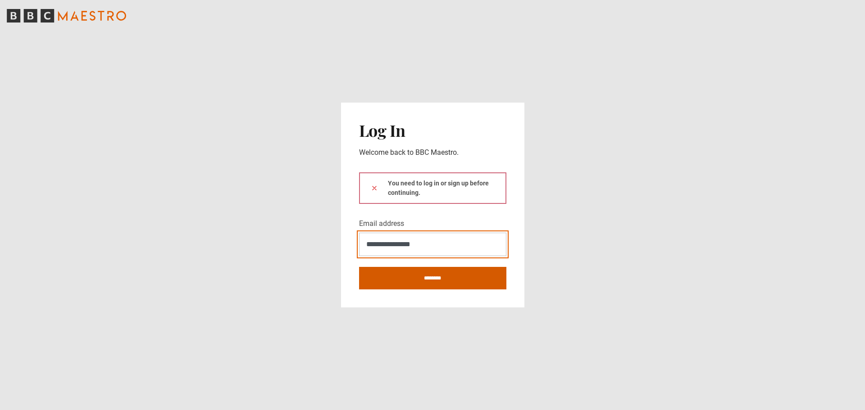  Describe the element at coordinates (432, 153) in the screenshot. I see `p: Welcome back to BBC Maestro.` at that location.